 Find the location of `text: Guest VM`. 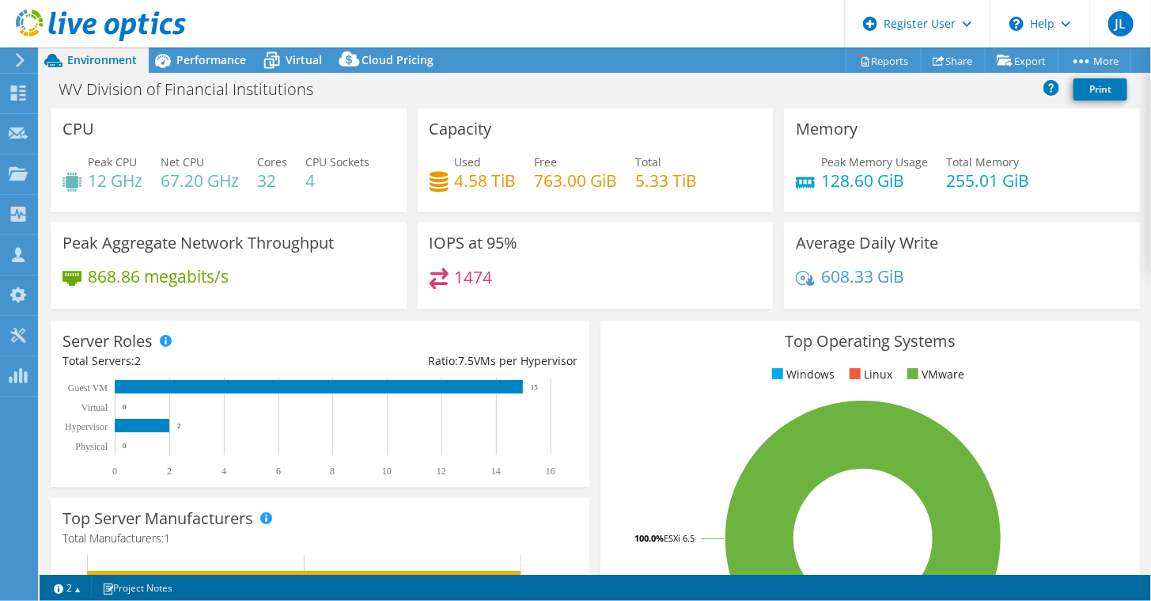

text: Guest VM is located at coordinates (88, 388).